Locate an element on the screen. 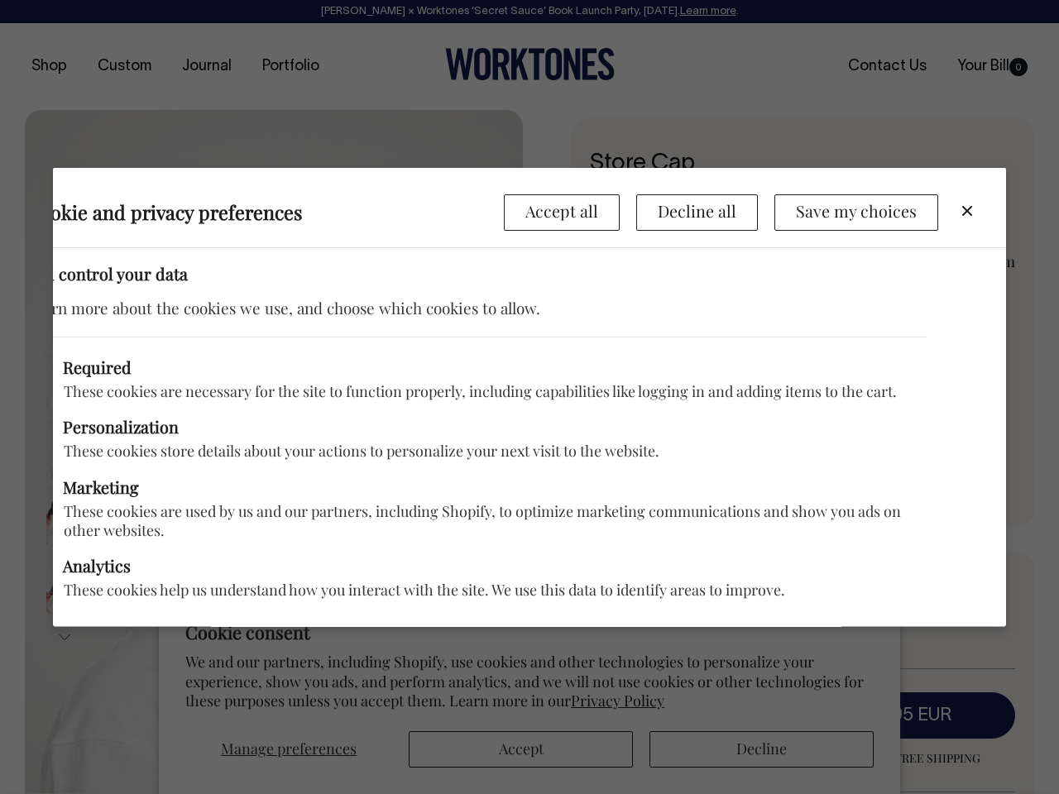 Image resolution: width=1059 pixels, height=794 pixels. p: Learn more about the cookies we use, and choose which cookies to allow. is located at coordinates (476, 308).